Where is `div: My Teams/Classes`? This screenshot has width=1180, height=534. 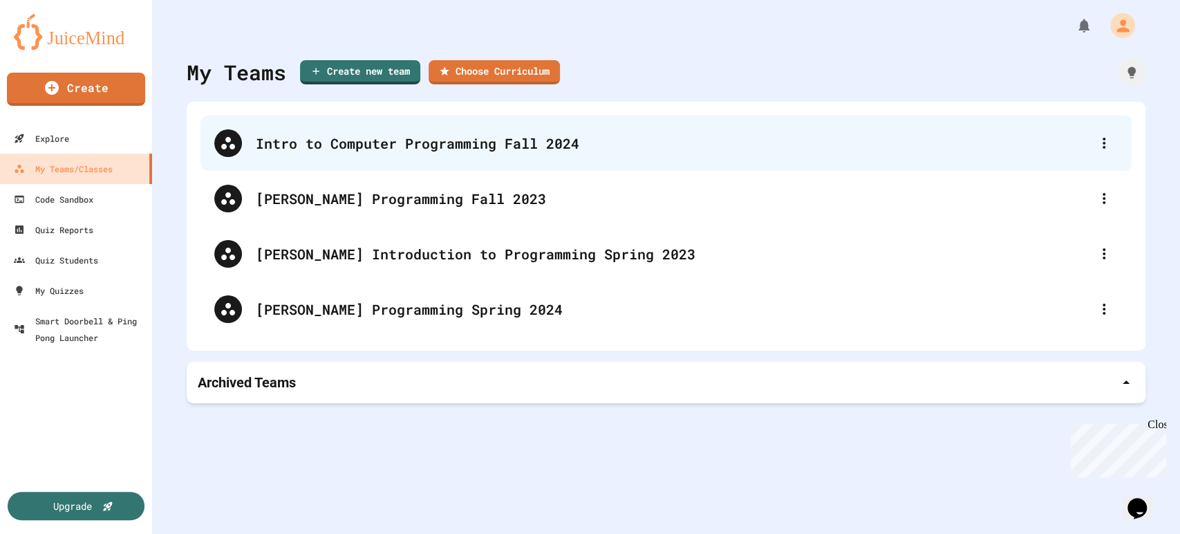 div: My Teams/Classes is located at coordinates (63, 169).